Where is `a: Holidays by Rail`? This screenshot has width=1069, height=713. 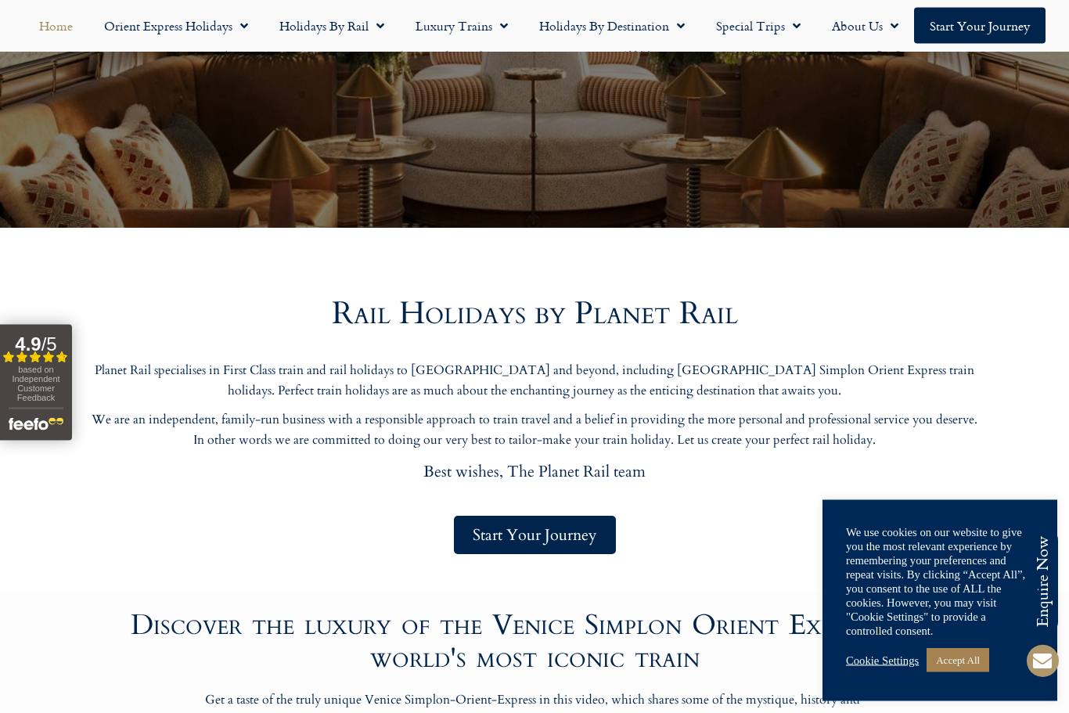 a: Holidays by Rail is located at coordinates (332, 26).